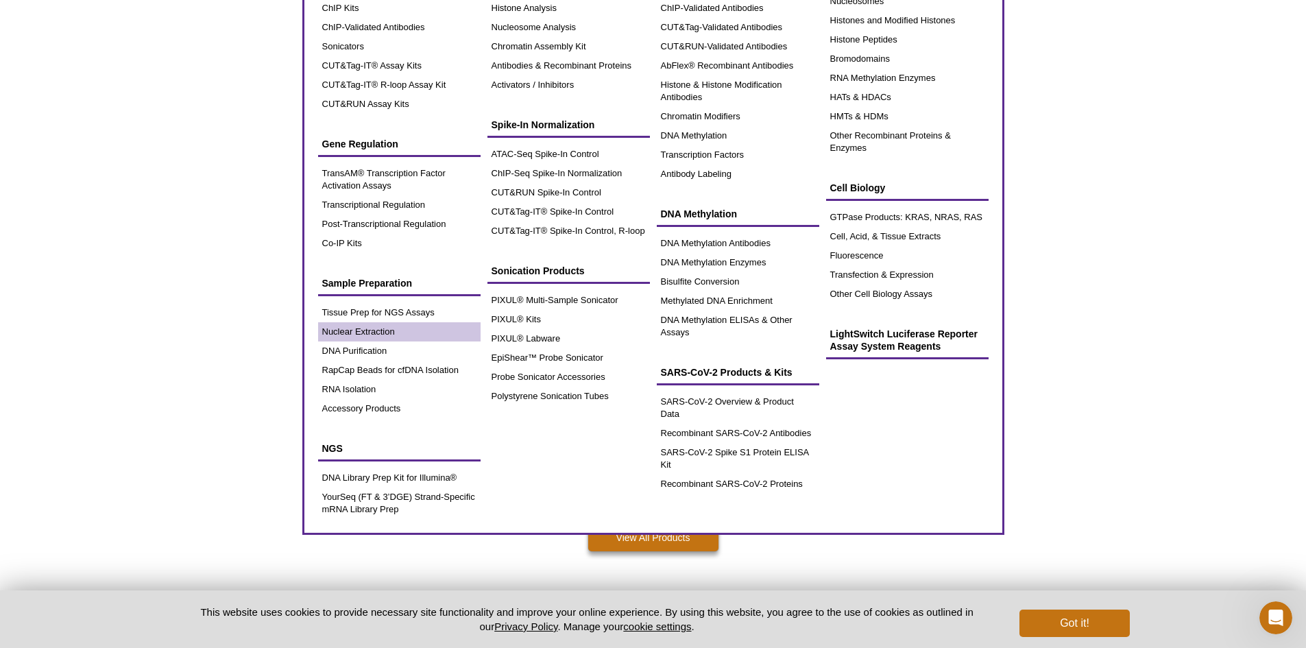 This screenshot has height=648, width=1306. What do you see at coordinates (907, 340) in the screenshot?
I see `a: LightSwitch Luciferase Reporter Assay System Reagents` at bounding box center [907, 340].